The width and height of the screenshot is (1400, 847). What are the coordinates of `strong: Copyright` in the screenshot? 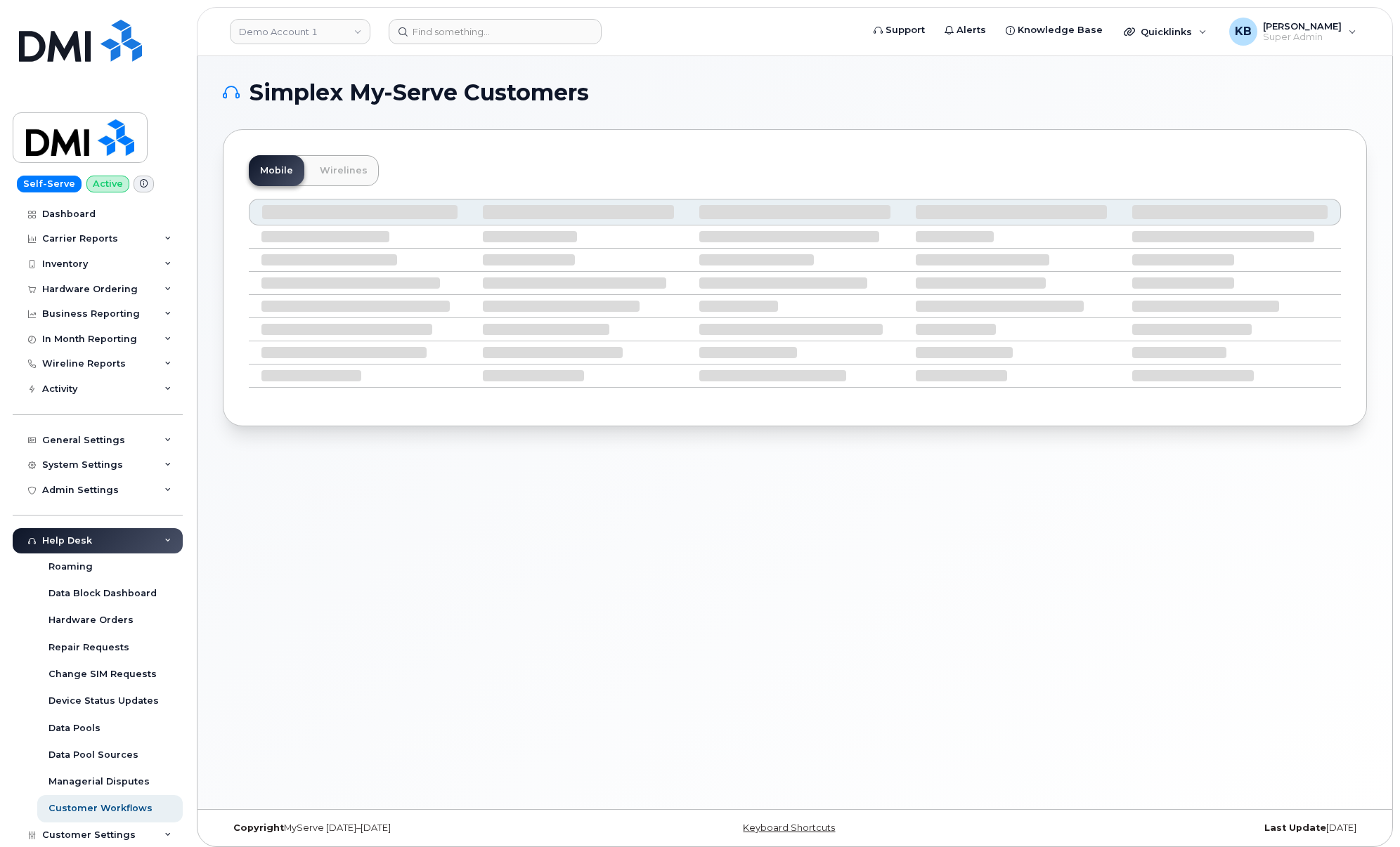 It's located at (259, 828).